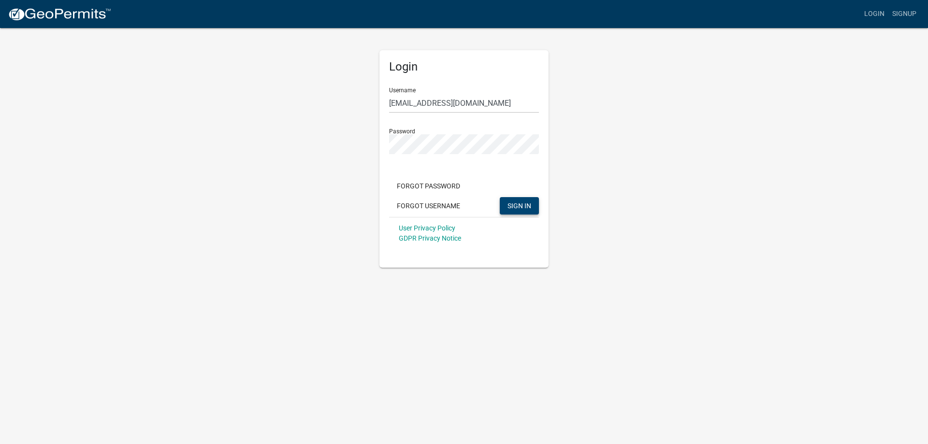  Describe the element at coordinates (519, 206) in the screenshot. I see `button: SIGN IN` at that location.